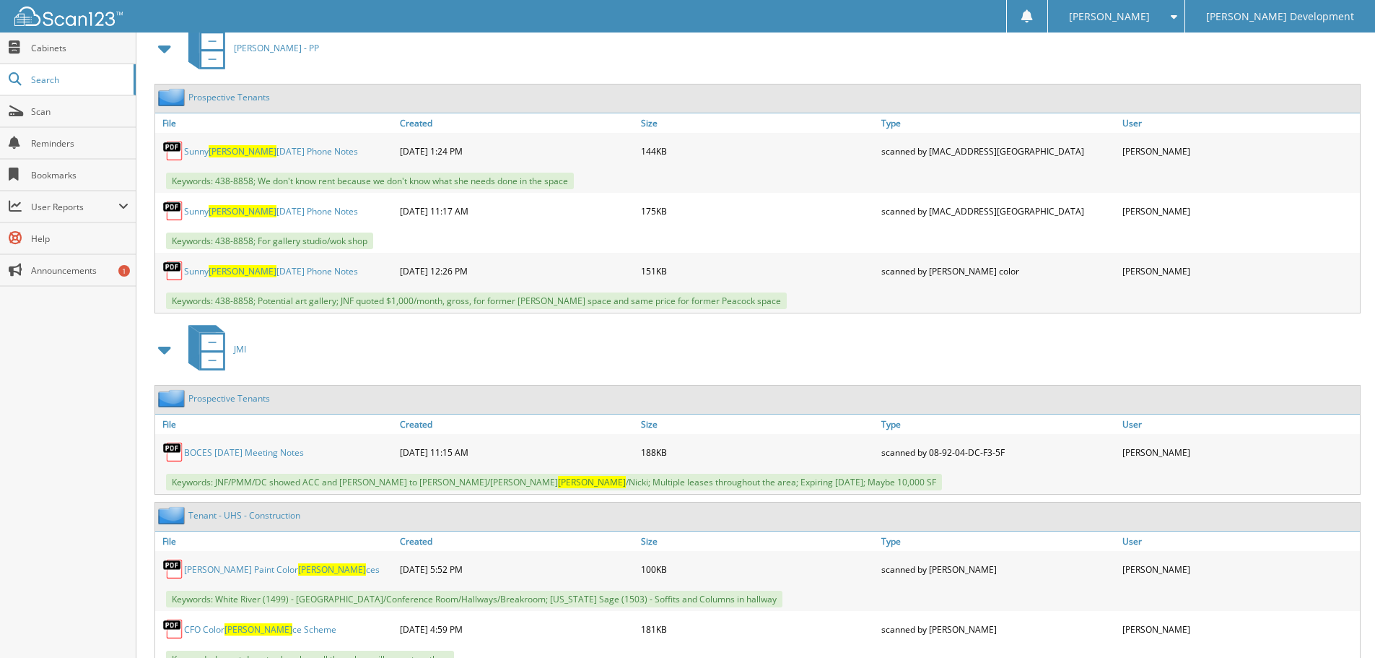  What do you see at coordinates (758, 452) in the screenshot?
I see `div: 188KB` at bounding box center [758, 452].